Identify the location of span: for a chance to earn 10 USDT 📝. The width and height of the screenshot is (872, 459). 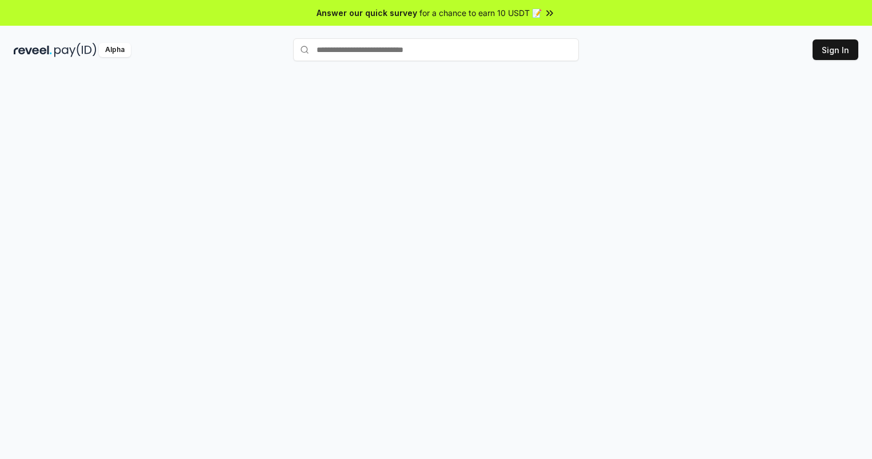
(480, 13).